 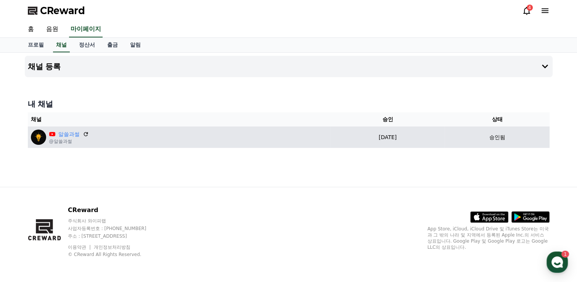 What do you see at coordinates (61, 45) in the screenshot?
I see `a: 채널` at bounding box center [61, 45].